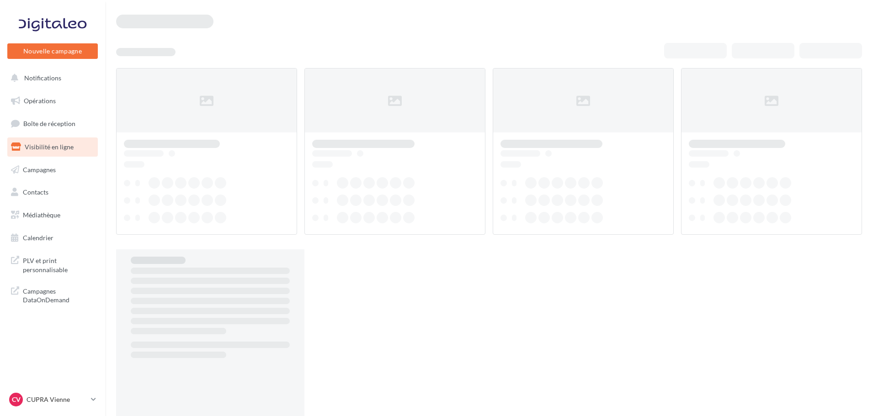 Image resolution: width=873 pixels, height=416 pixels. Describe the element at coordinates (51, 78) in the screenshot. I see `button: Notifications` at that location.